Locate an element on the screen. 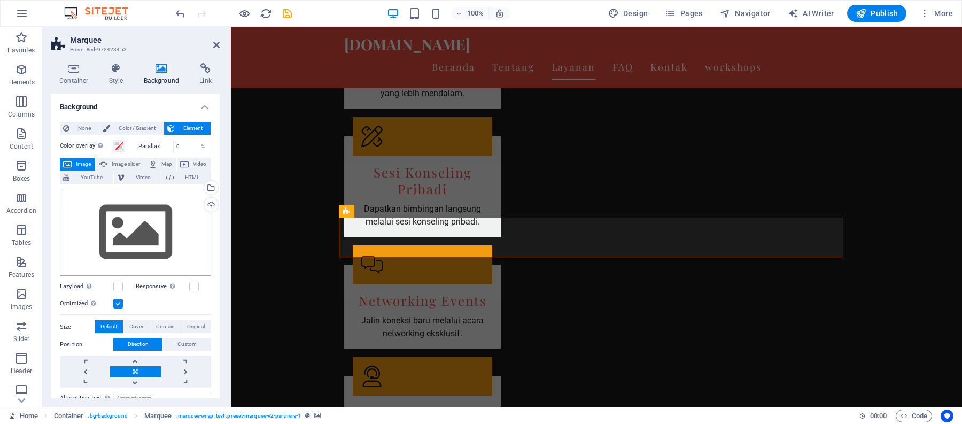 Image resolution: width=962 pixels, height=424 pixels. label: Size is located at coordinates (77, 327).